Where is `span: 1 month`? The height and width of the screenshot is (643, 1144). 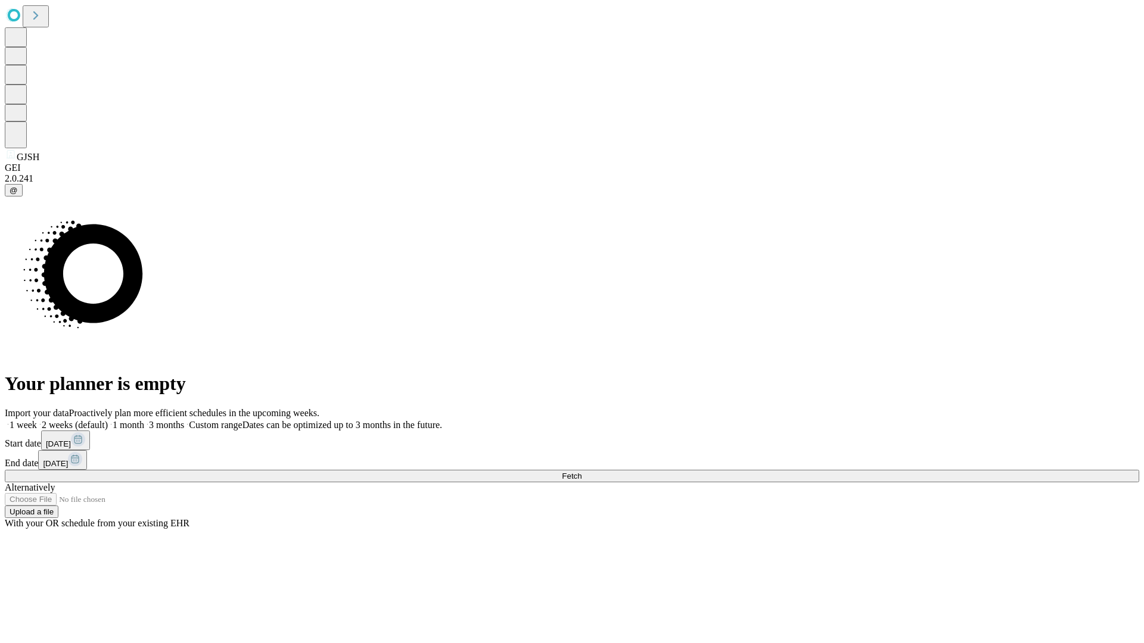 span: 1 month is located at coordinates (128, 425).